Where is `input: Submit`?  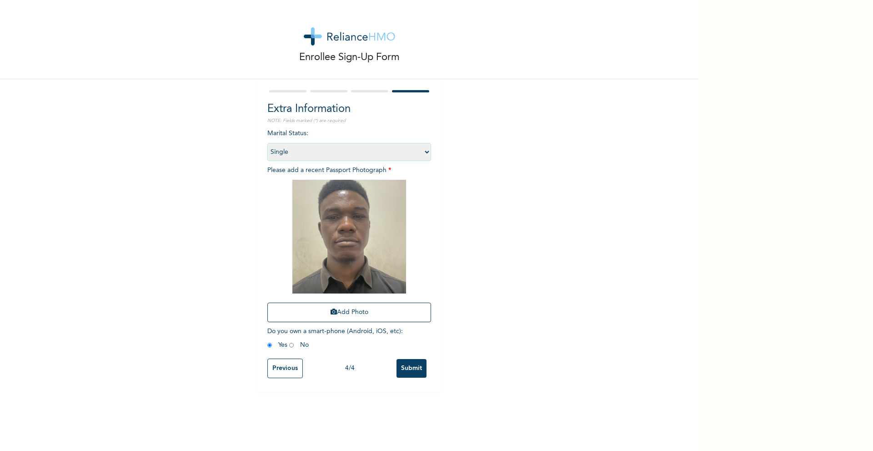 input: Submit is located at coordinates (412, 368).